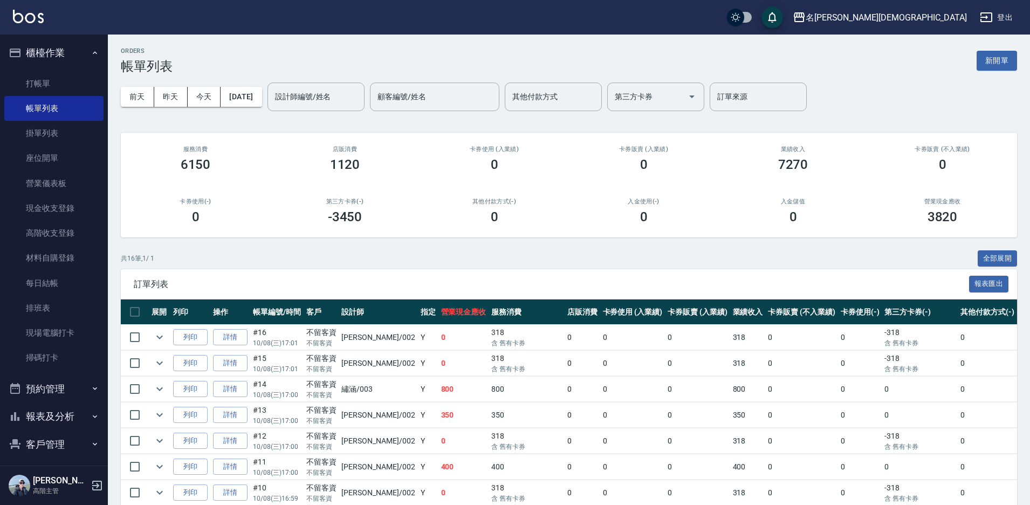 The image size is (1030, 505). What do you see at coordinates (277, 498) in the screenshot?
I see `p: 10/08 (三) 16:59` at bounding box center [277, 498].